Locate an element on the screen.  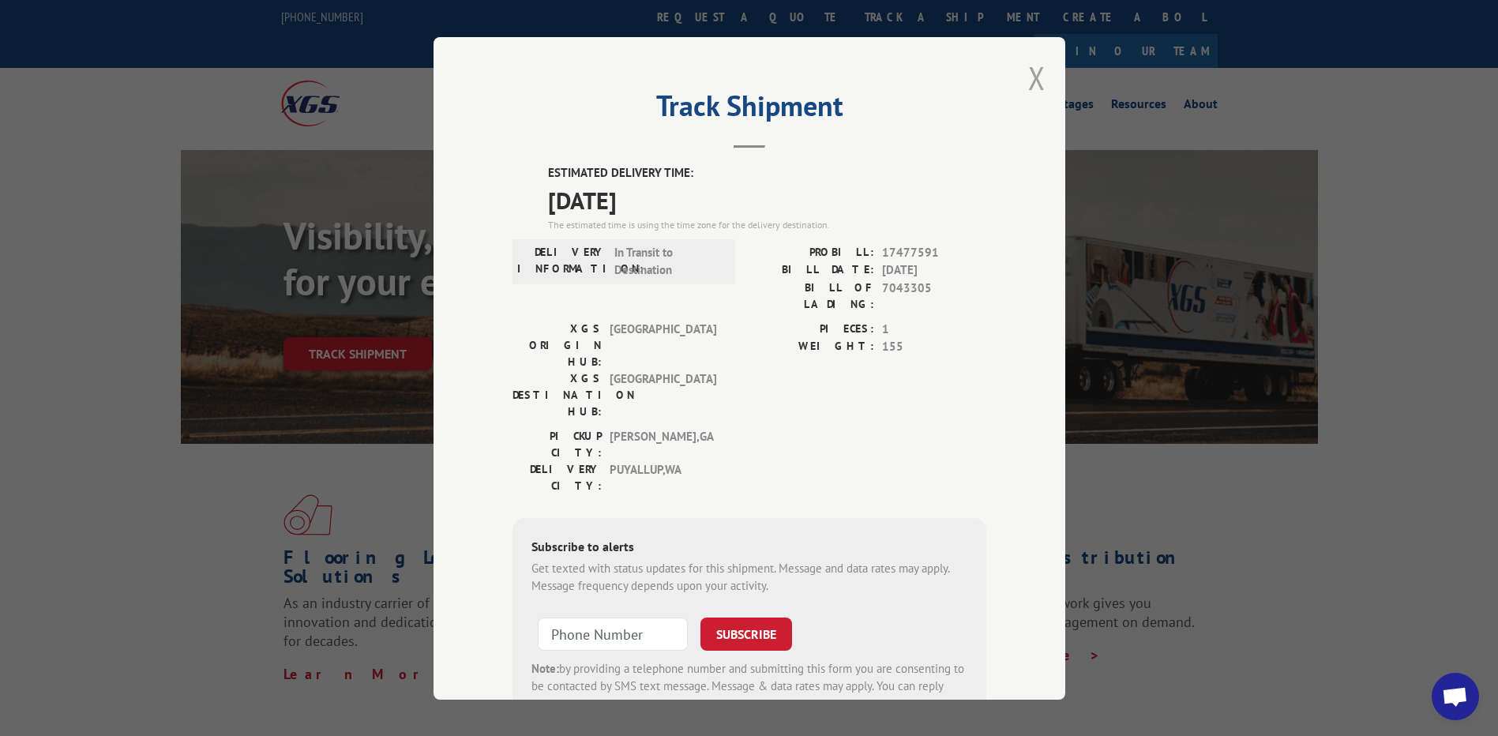
label: BILL DATE: is located at coordinates (812, 270).